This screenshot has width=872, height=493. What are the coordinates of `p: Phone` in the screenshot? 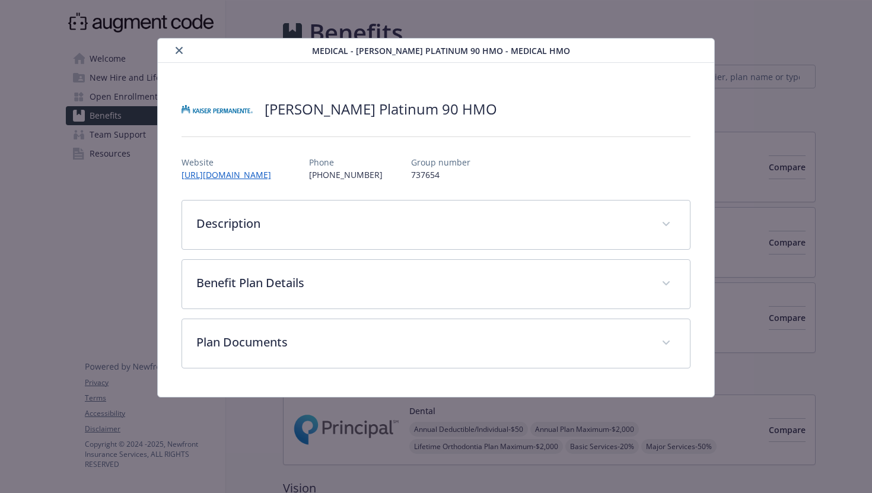 It's located at (346, 162).